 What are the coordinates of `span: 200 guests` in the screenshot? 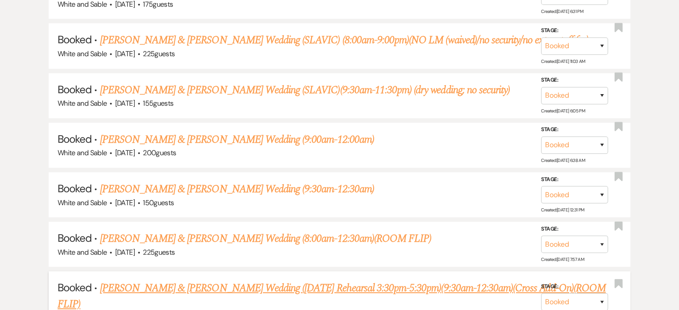 It's located at (159, 153).